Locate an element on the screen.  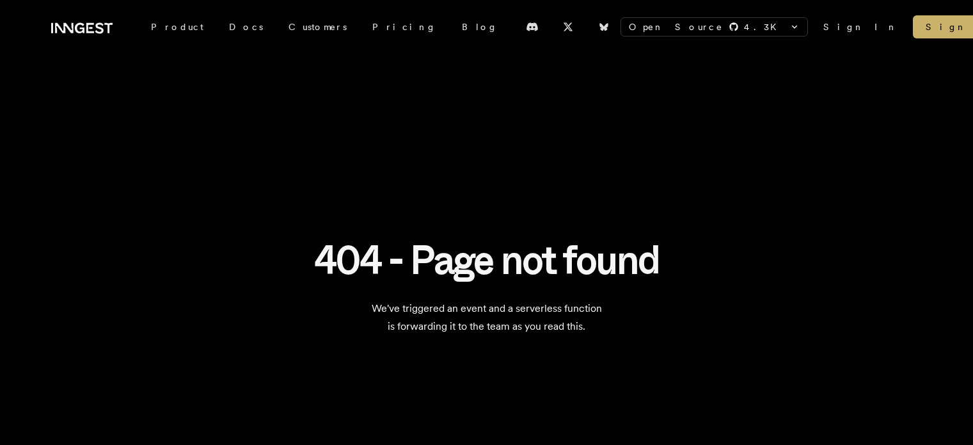
h1: 404 - Page not found is located at coordinates (487, 260).